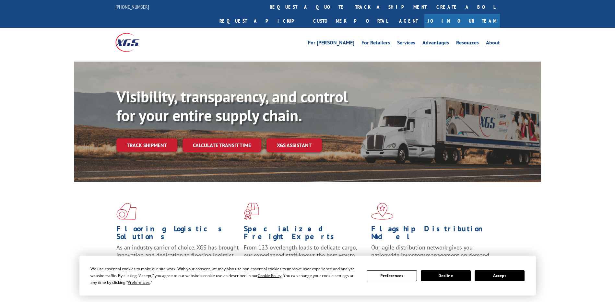 This screenshot has width=615, height=302. What do you see at coordinates (178, 235) in the screenshot?
I see `h1: Flooring Logistics Solutions` at bounding box center [178, 235].